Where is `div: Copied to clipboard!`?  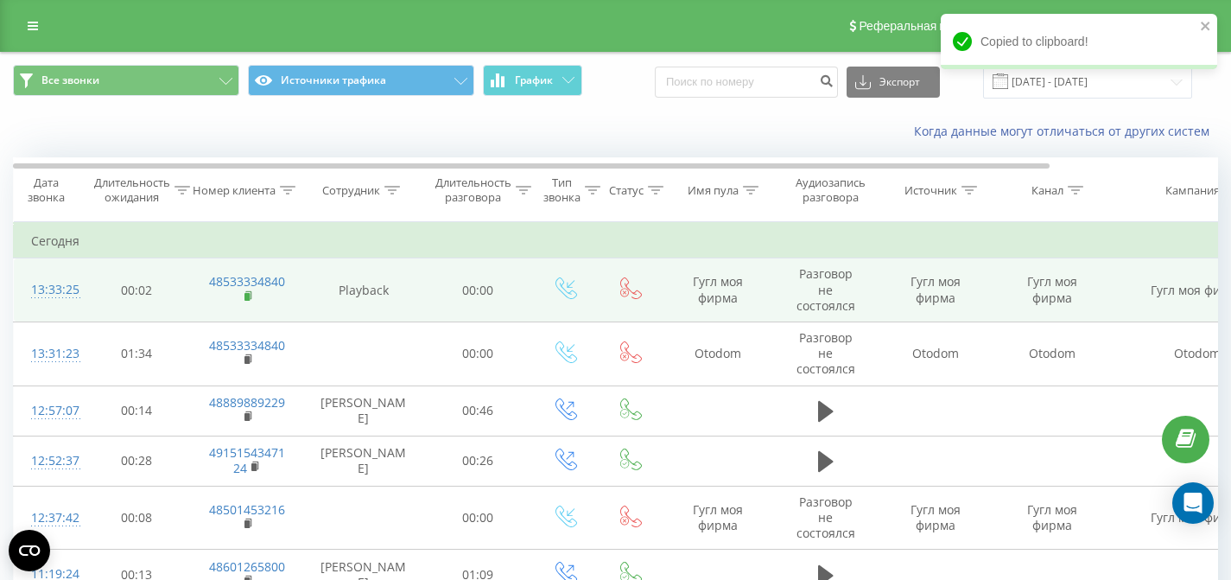
div: Copied to clipboard! is located at coordinates (1079, 41).